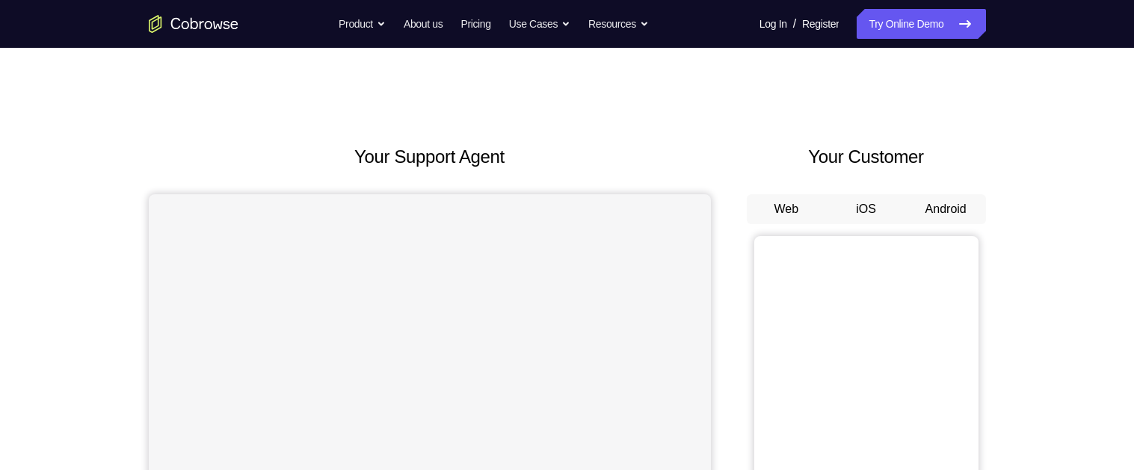 The height and width of the screenshot is (470, 1134). Describe the element at coordinates (362, 24) in the screenshot. I see `button: Product` at that location.